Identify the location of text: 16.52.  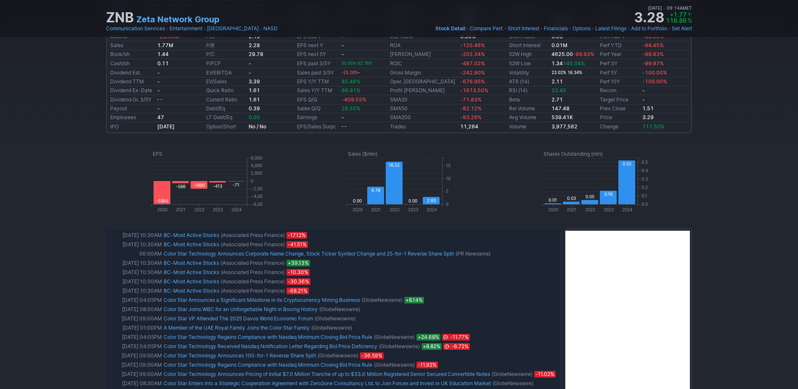
(394, 165).